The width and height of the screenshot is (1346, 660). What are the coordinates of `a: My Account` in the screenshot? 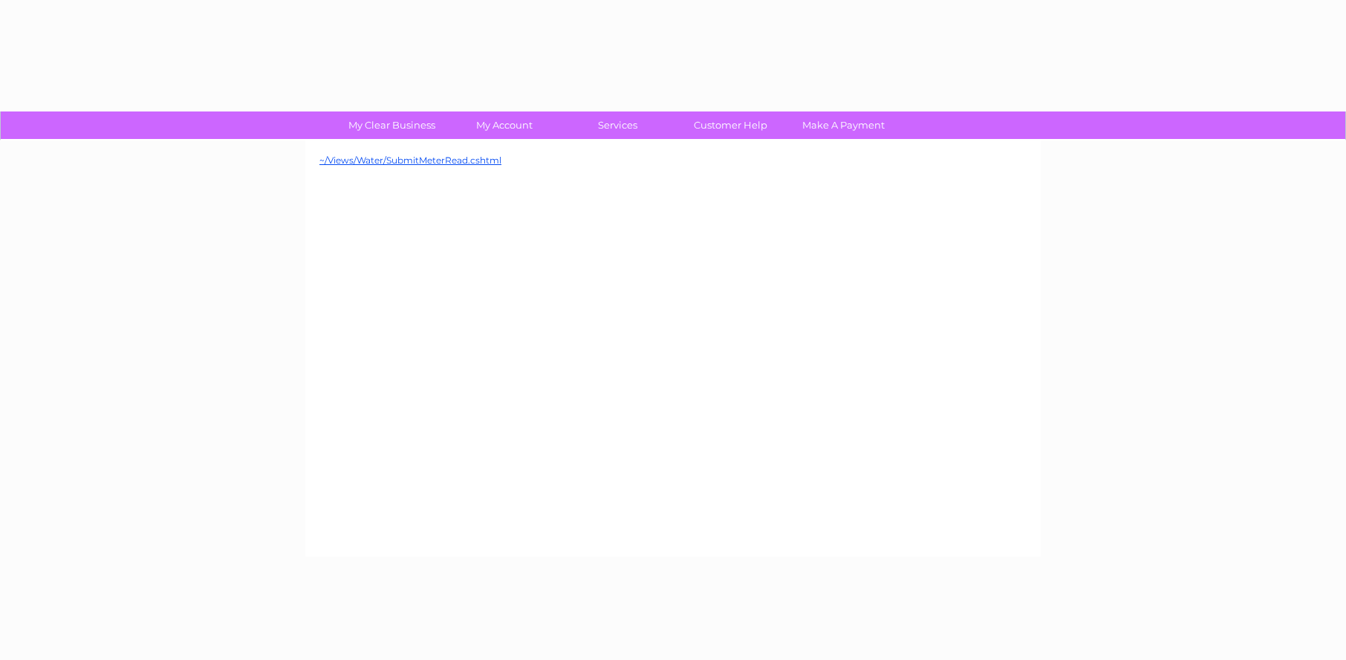 It's located at (504, 125).